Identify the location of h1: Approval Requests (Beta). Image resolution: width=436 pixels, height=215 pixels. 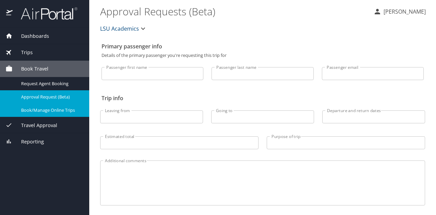
(234, 11).